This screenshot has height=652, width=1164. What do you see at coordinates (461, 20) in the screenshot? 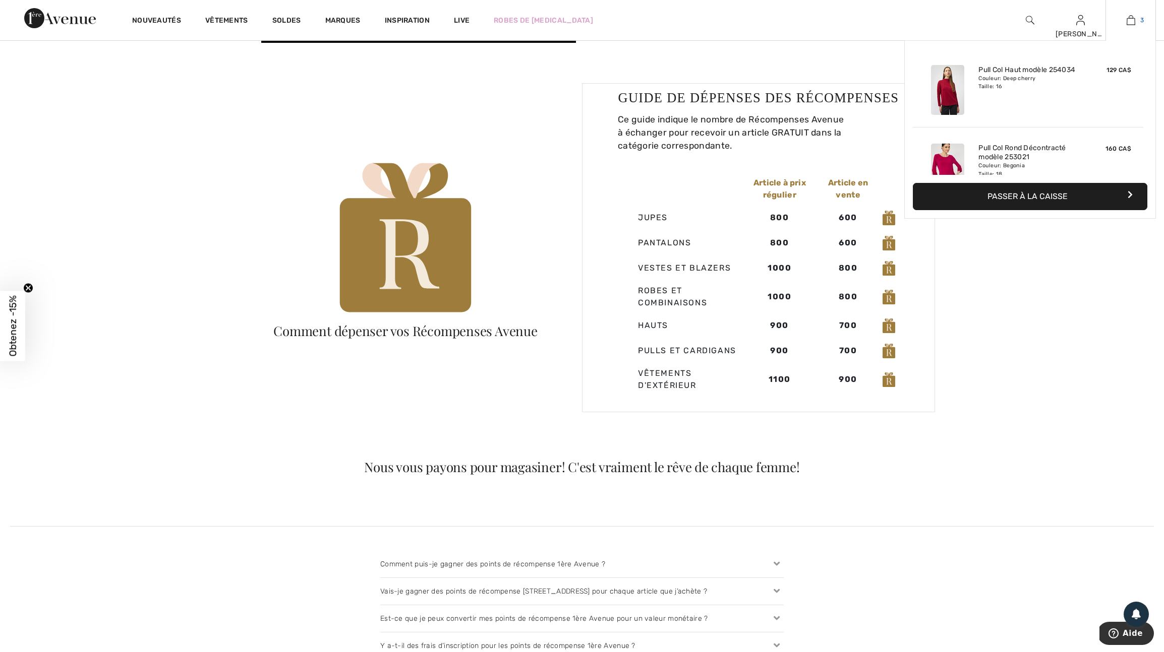
I see `a: Live` at bounding box center [461, 20].